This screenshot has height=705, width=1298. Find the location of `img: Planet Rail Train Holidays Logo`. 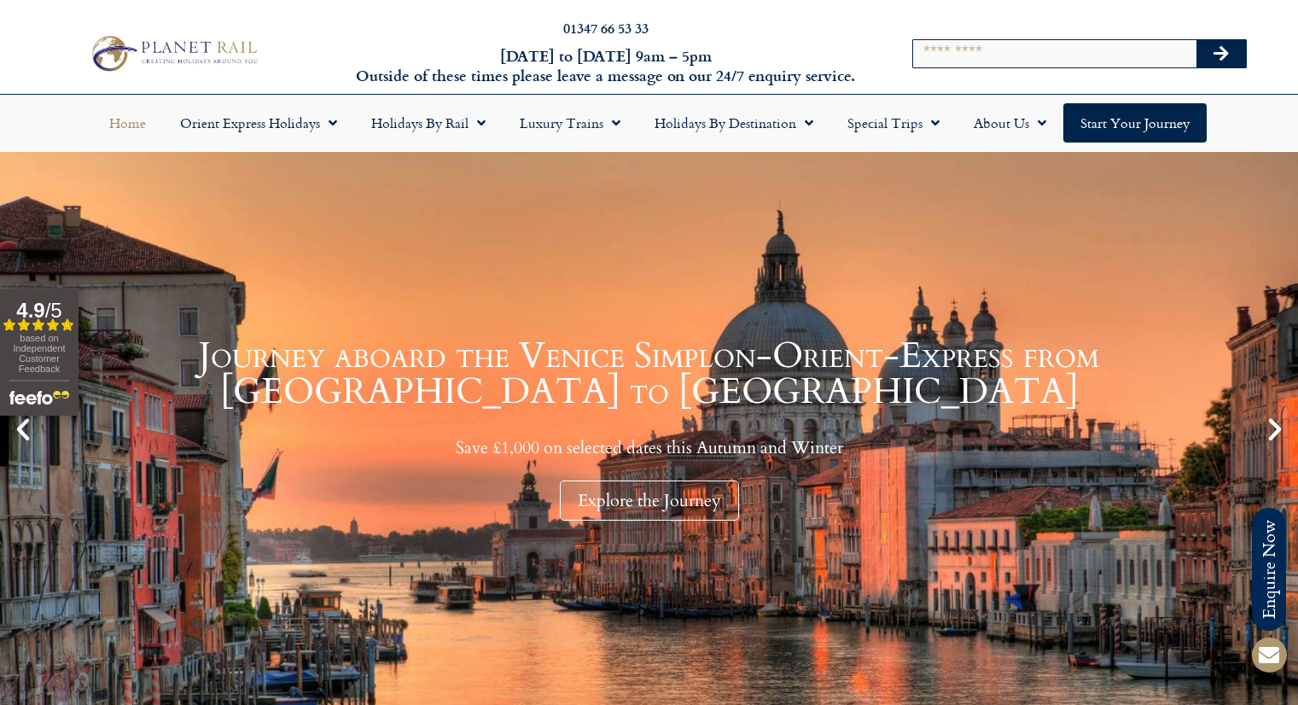

img: Planet Rail Train Holidays Logo is located at coordinates (173, 53).